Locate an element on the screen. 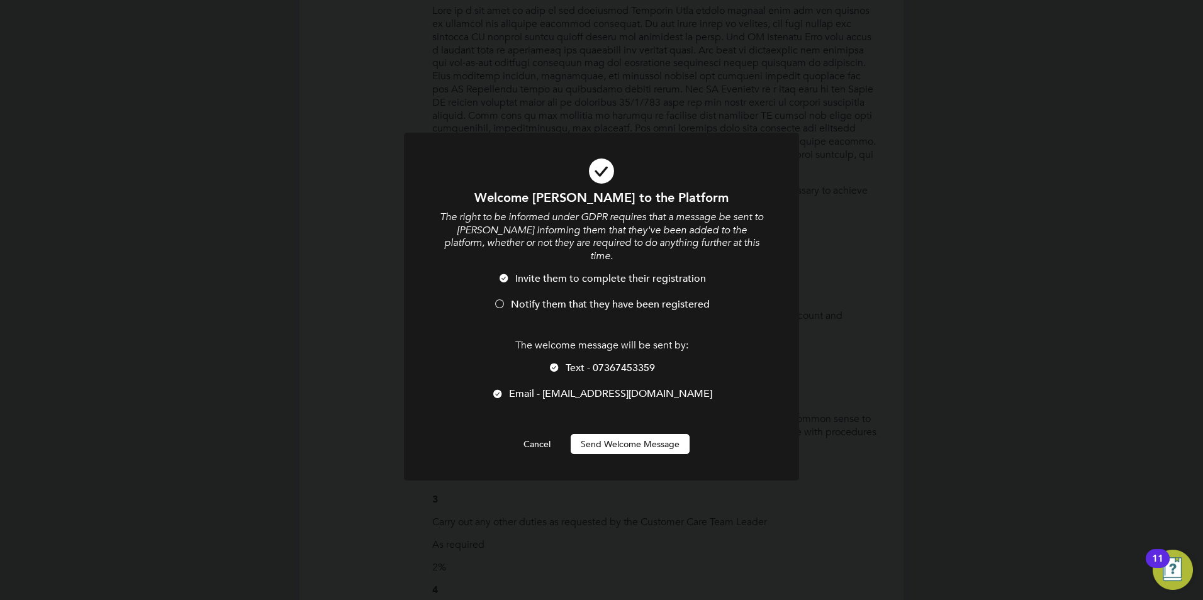 The width and height of the screenshot is (1203, 600). button: Cancel is located at coordinates (537, 444).